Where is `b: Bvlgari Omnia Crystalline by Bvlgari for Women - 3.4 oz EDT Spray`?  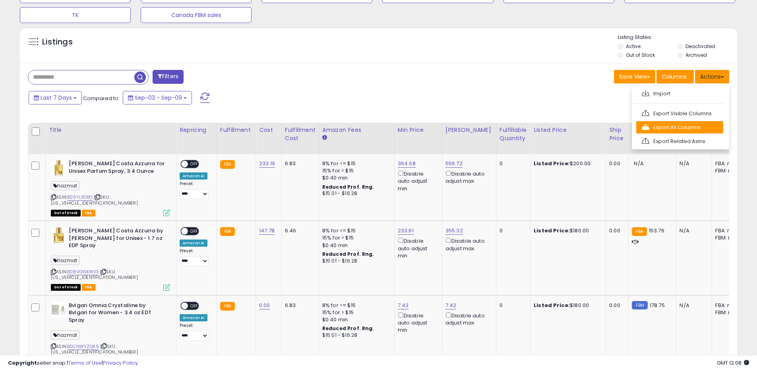
b: Bvlgari Omnia Crystalline by Bvlgari for Women - 3.4 oz EDT Spray is located at coordinates (117, 314).